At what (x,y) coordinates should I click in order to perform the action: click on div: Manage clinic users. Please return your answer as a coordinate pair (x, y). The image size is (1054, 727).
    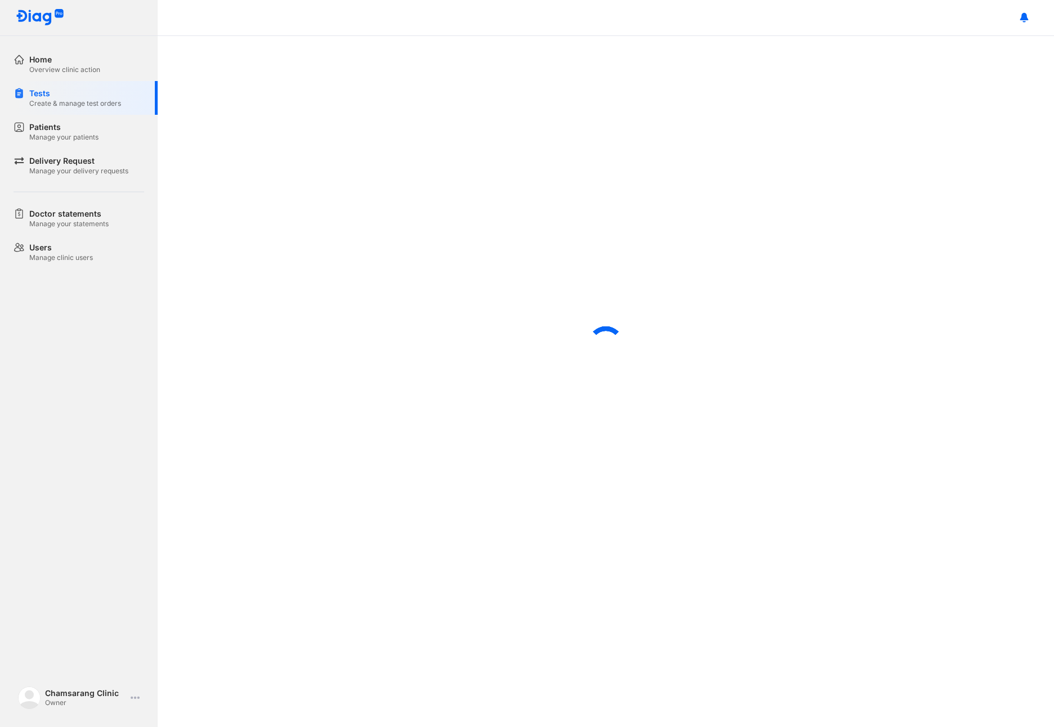
    Looking at the image, I should click on (61, 258).